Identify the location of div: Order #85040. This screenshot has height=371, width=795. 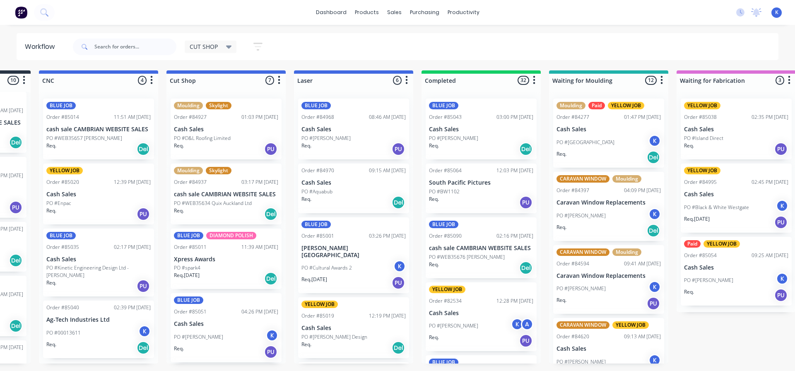
(63, 308).